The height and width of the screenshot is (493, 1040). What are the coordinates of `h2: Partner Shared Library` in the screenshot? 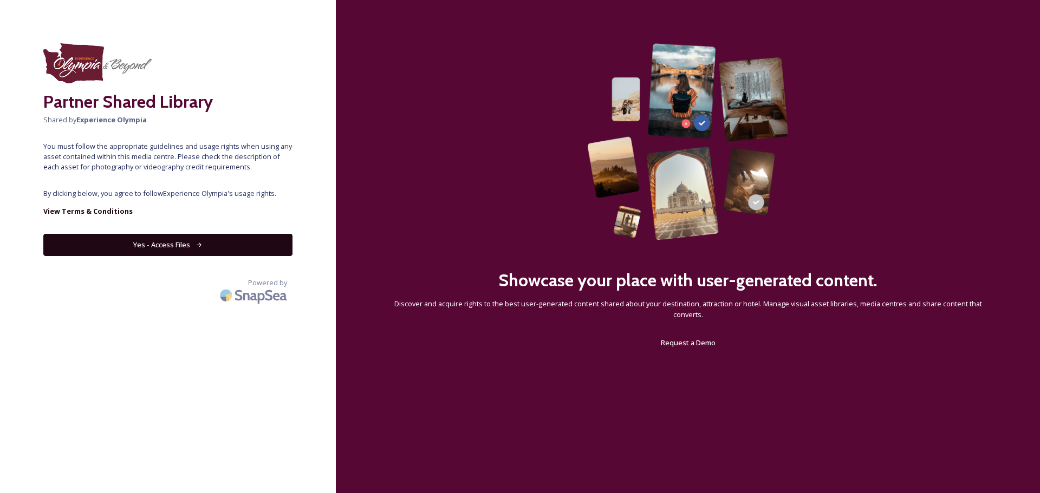 It's located at (168, 102).